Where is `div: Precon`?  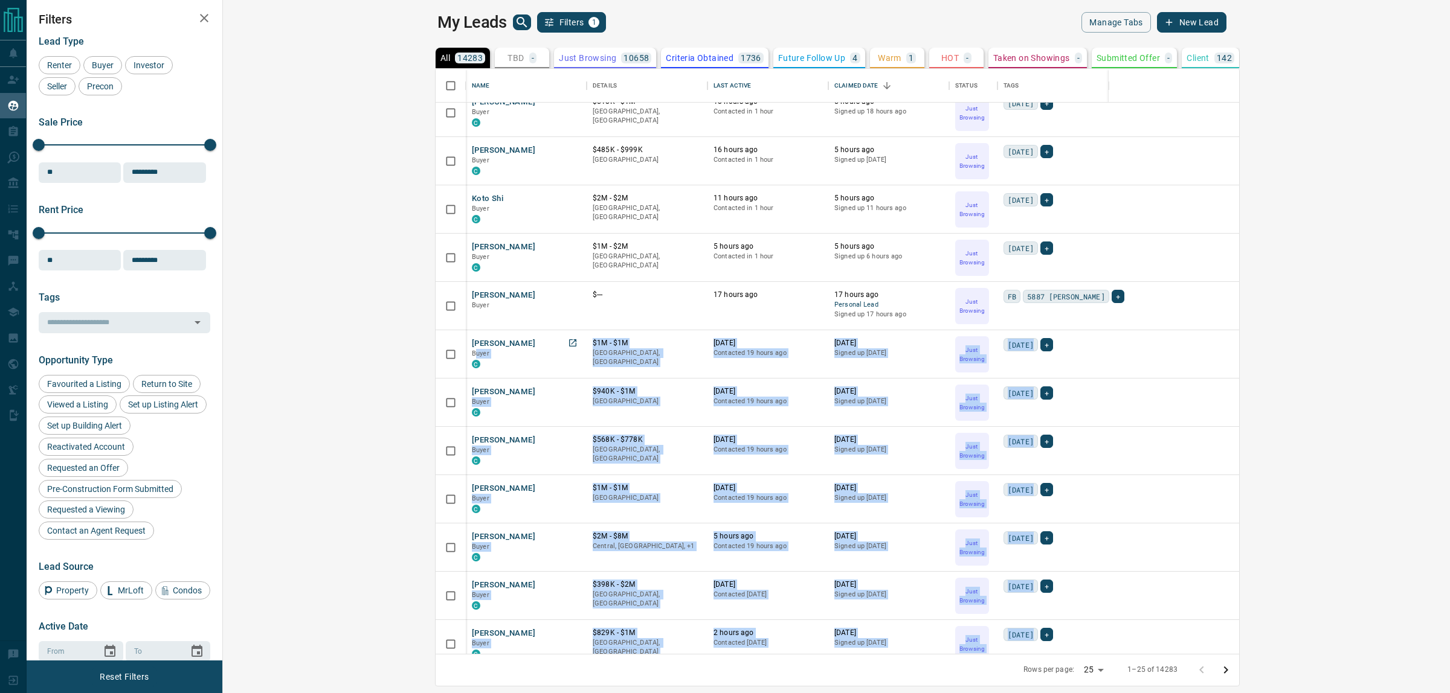 div: Precon is located at coordinates (100, 86).